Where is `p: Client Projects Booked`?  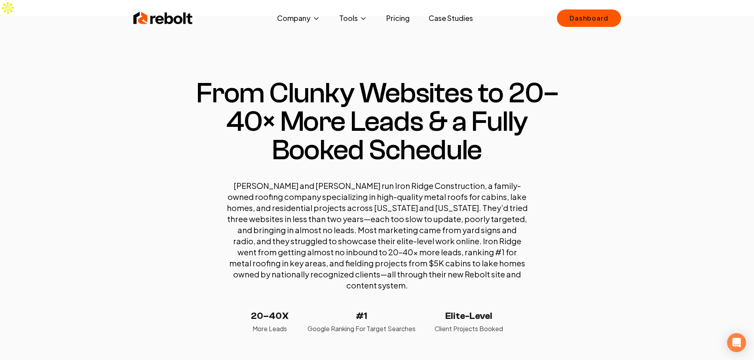
p: Client Projects Booked is located at coordinates (469, 329).